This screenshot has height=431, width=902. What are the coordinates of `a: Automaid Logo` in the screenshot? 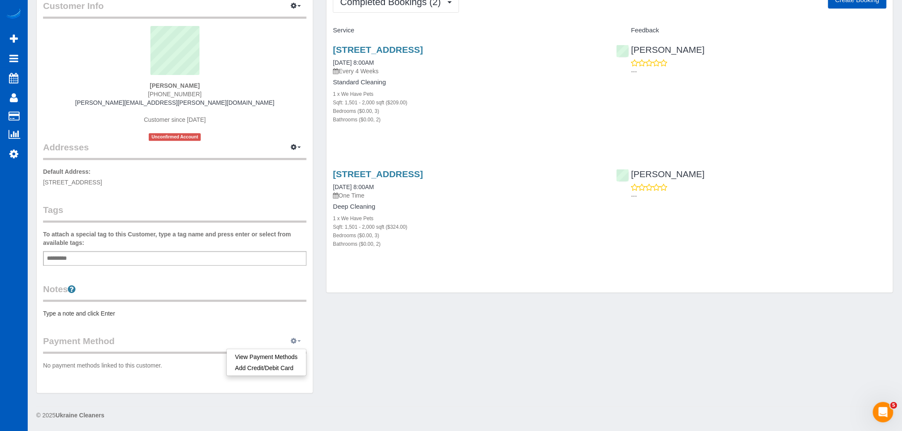 It's located at (14, 14).